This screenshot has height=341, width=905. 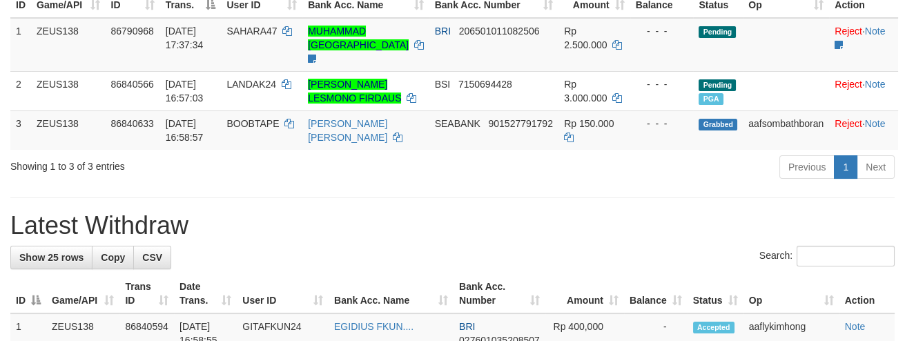 What do you see at coordinates (452, 226) in the screenshot?
I see `h1: Latest Withdraw` at bounding box center [452, 226].